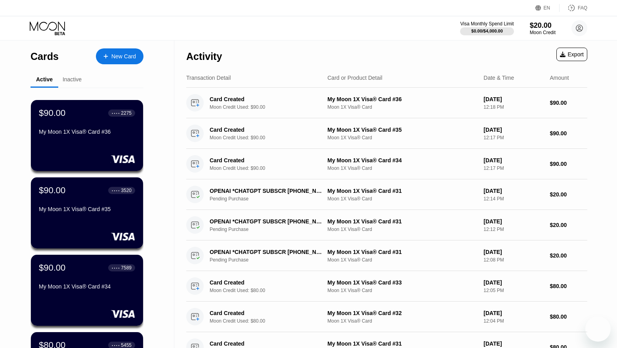 This screenshot has height=348, width=617. Describe the element at coordinates (87, 135) in the screenshot. I see `div: $90.00● ● ● ●2275My Moon 1X Visa® Card #36` at that location.